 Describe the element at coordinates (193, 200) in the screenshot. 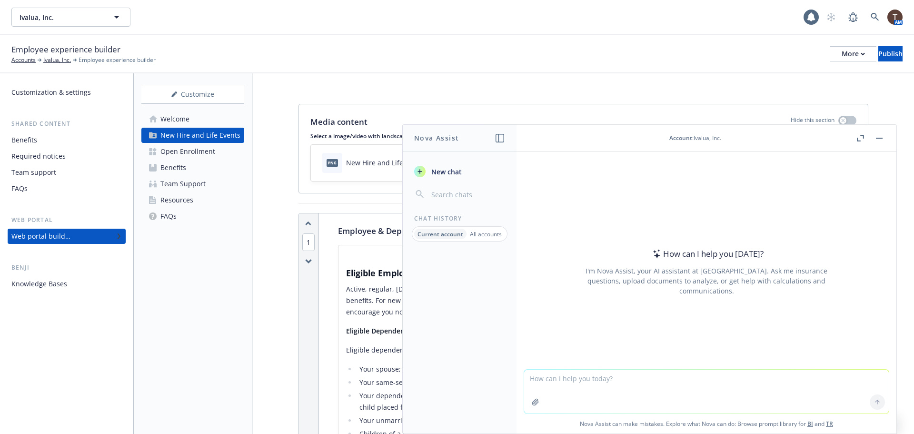

I see `a: Resources` at that location.